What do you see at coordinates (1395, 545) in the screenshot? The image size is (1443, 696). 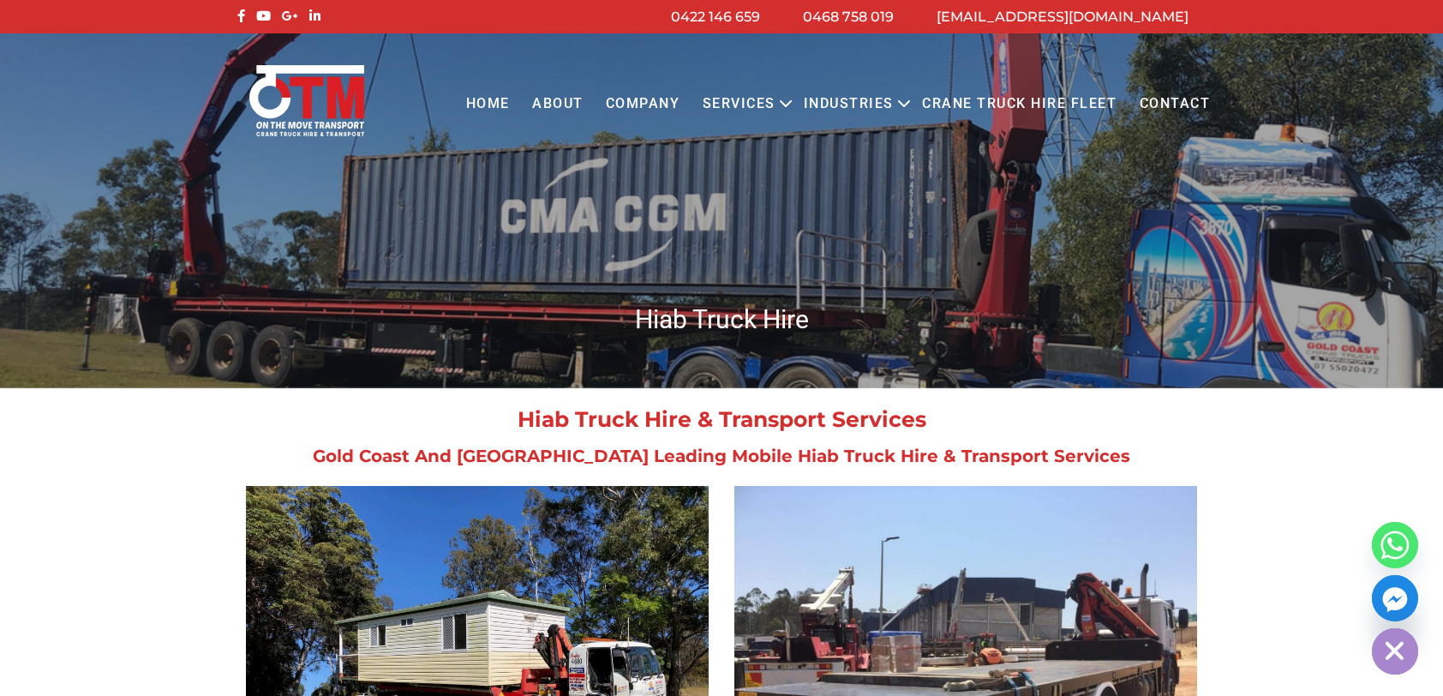 I see `a: Whatsapp` at bounding box center [1395, 545].